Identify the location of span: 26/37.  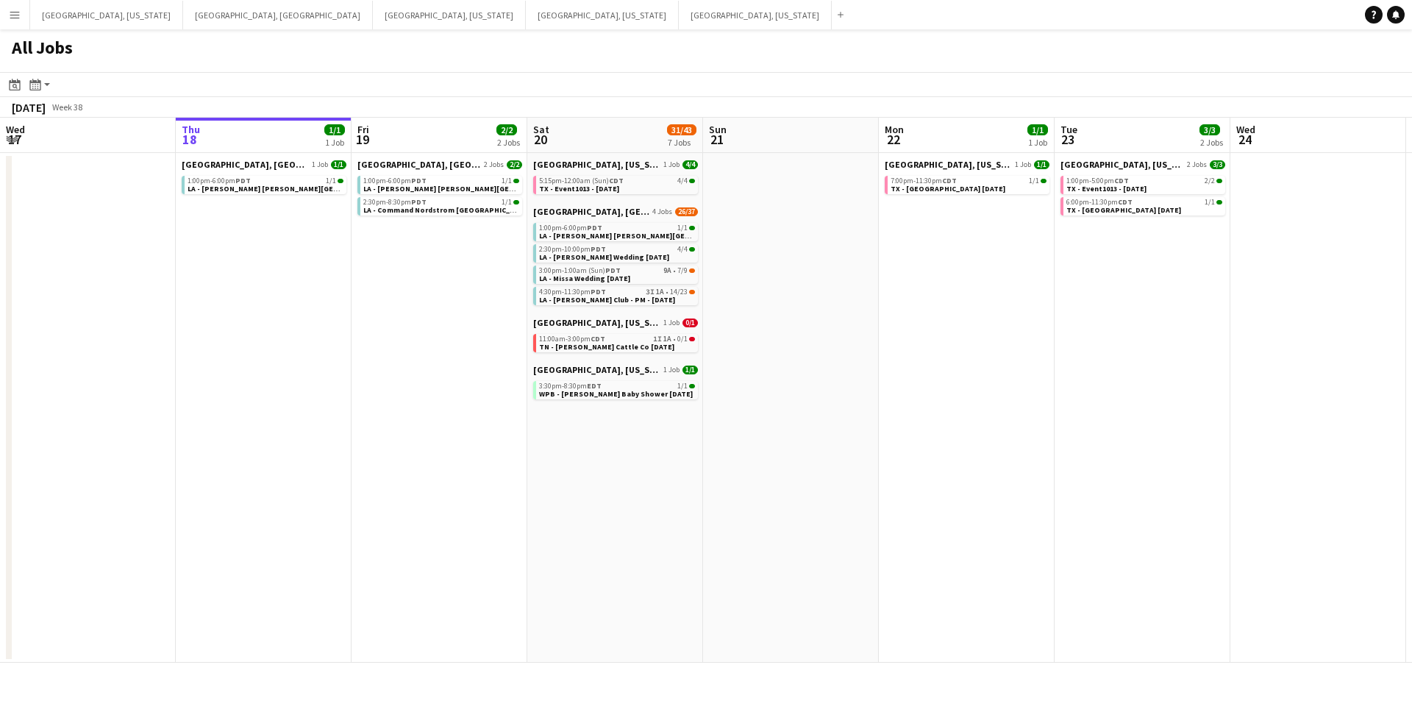
(686, 212).